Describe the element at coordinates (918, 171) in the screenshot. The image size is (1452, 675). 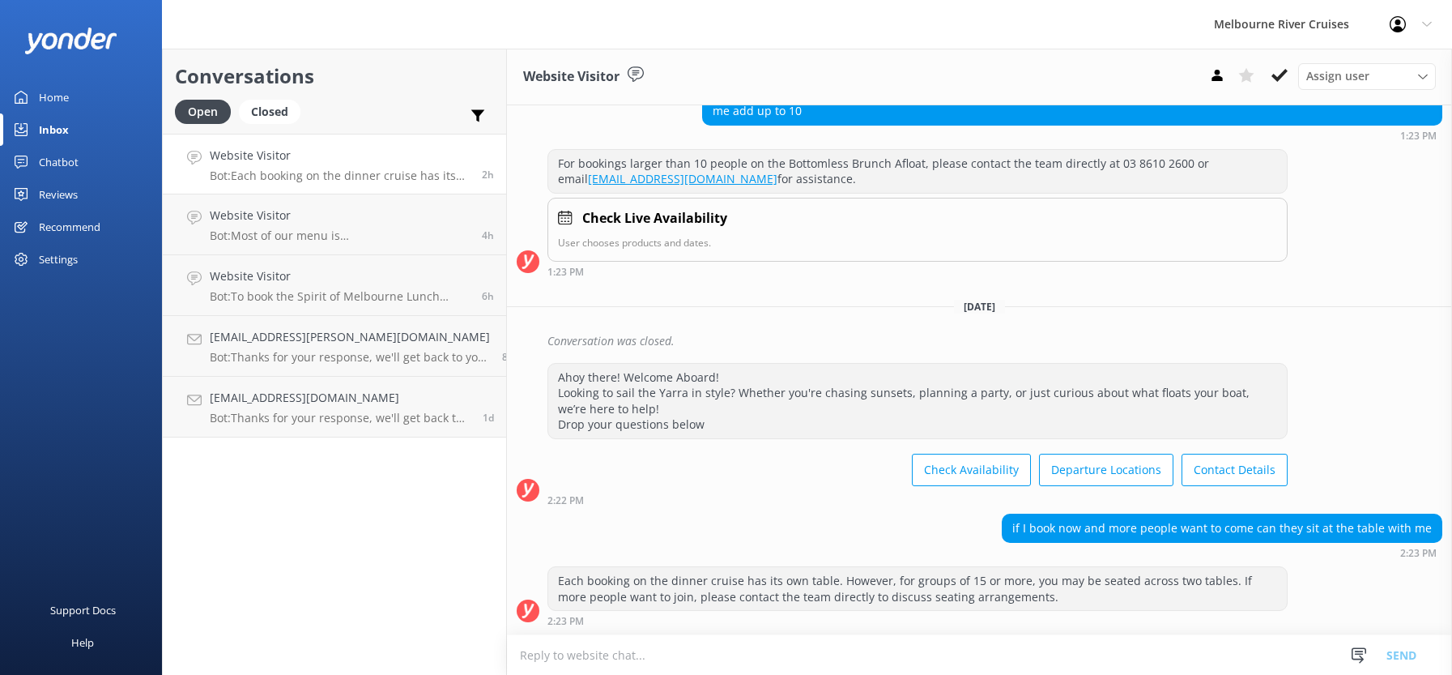
I see `div: For bookings larger than 10 people on the Bottomless Brunch Afloat, please contact the team direc...` at that location.